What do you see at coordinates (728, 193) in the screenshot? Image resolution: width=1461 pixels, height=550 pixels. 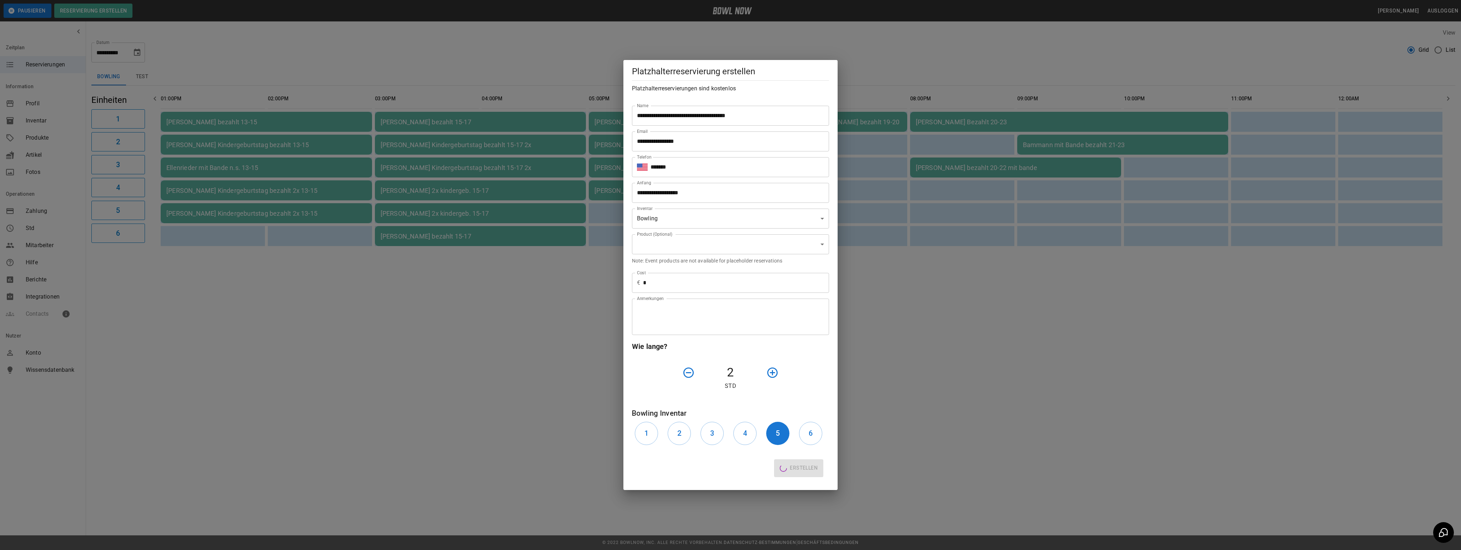 I see `input: Choose date, selected date is Sep 27, 2025` at bounding box center [728, 193].